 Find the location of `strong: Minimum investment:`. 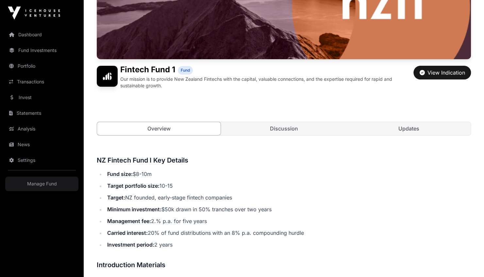

strong: Minimum investment: is located at coordinates (134, 209).